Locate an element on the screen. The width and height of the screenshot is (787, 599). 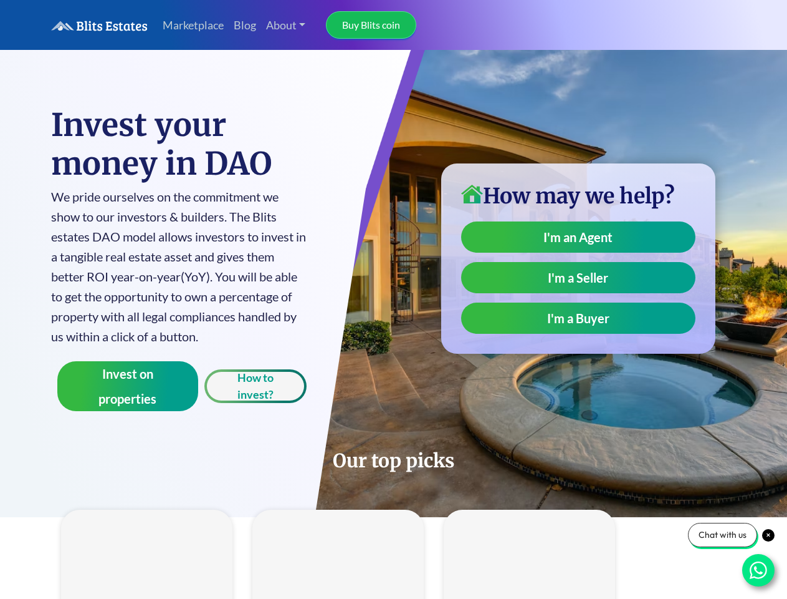
a: I'm a Seller is located at coordinates (579, 277).